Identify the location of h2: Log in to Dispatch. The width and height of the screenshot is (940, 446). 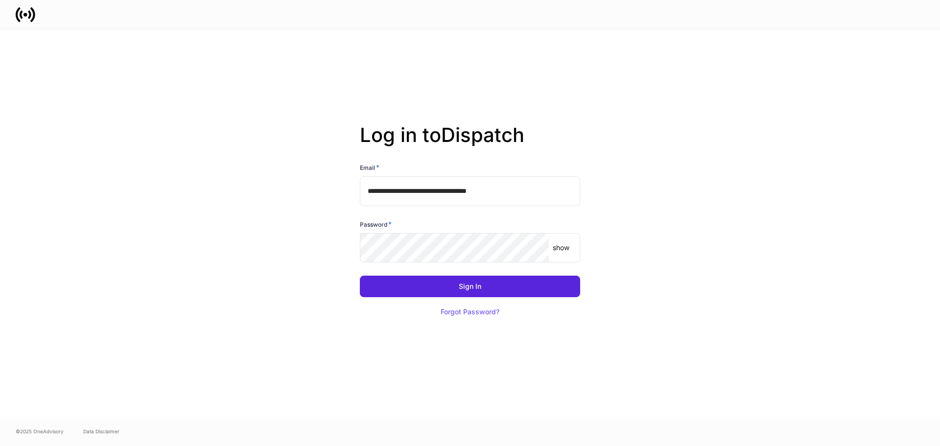
(470, 143).